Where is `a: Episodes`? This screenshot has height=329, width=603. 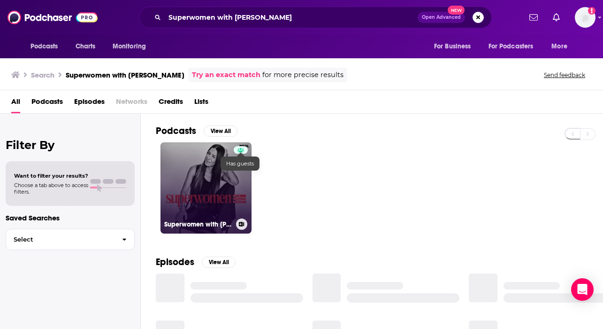
a: Episodes is located at coordinates (89, 103).